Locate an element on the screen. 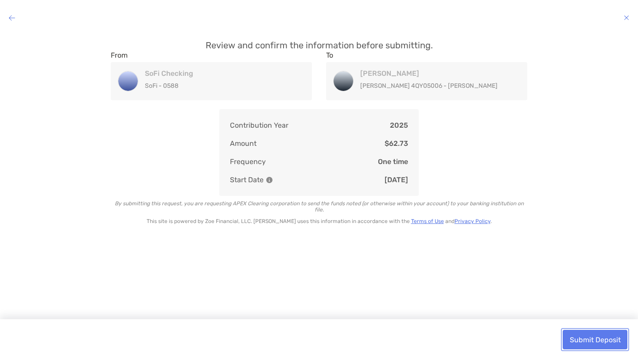  h4: SoFi Checking is located at coordinates (220, 73).